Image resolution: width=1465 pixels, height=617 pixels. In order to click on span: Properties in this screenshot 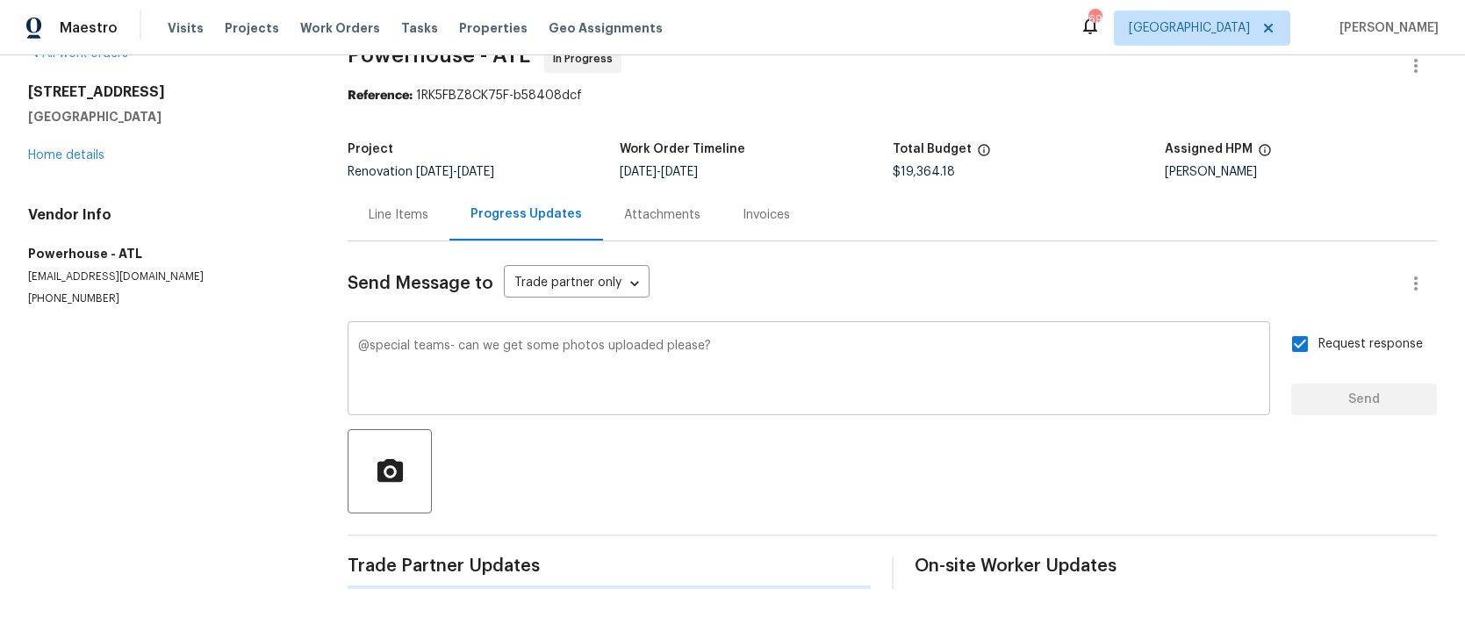, I will do `click(493, 28)`.